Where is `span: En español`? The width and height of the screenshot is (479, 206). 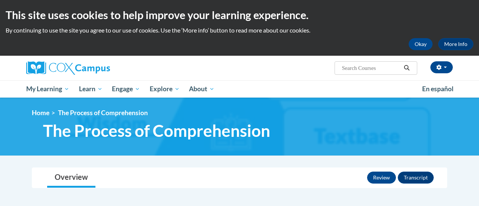 span: En español is located at coordinates (438, 89).